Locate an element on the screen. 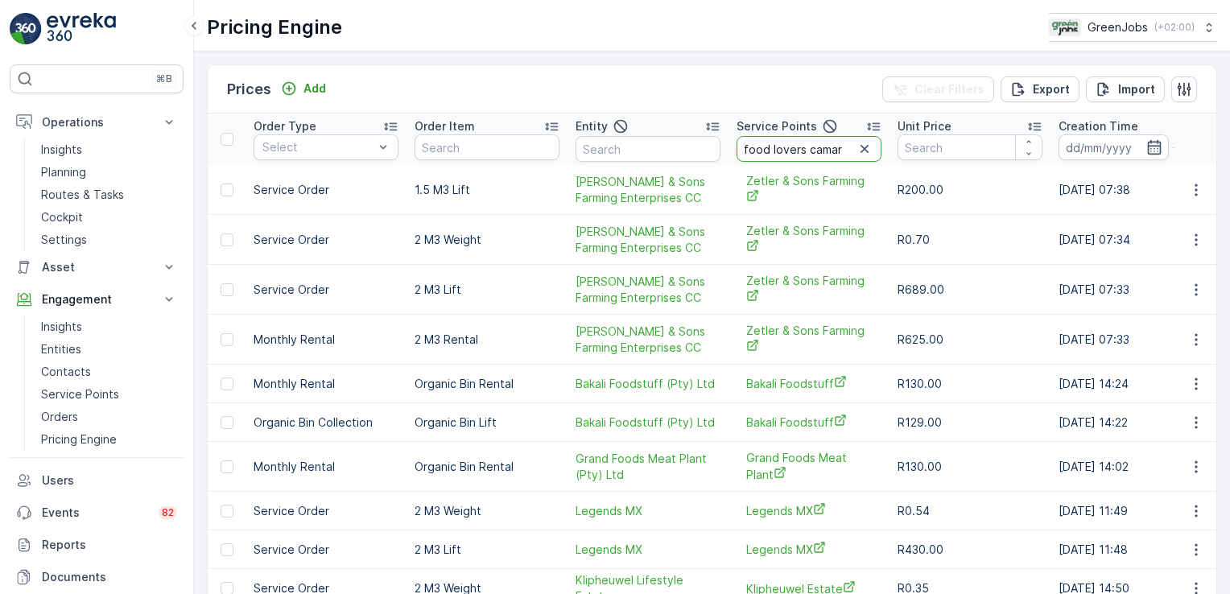 The image size is (1230, 594). p: Asset is located at coordinates (97, 267).